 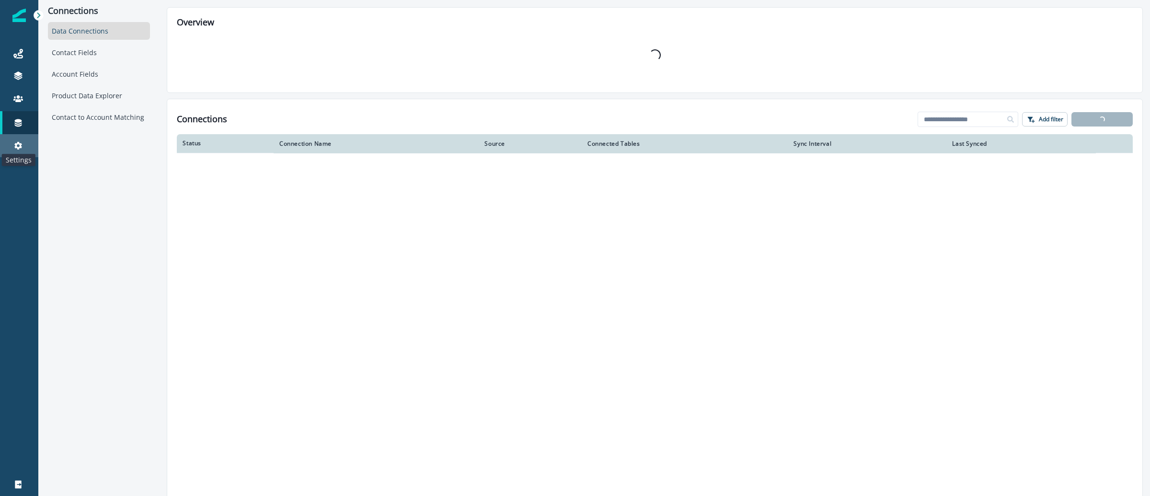 I want to click on img: Inflection, so click(x=19, y=15).